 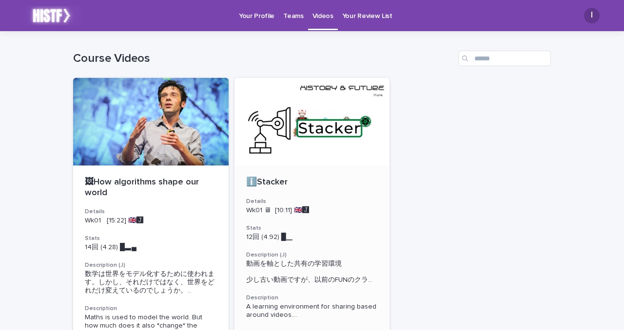 What do you see at coordinates (312, 272) in the screenshot?
I see `div: 動画を軸とした共有の学習環境 少し古い動画ですが、以前のFUNのクラスシステム「manaba」をご覧いただけます。 0:00 Stackerを用いる理由 0:52 講義の検索方法 1:09 学習...` at bounding box center [312, 272].